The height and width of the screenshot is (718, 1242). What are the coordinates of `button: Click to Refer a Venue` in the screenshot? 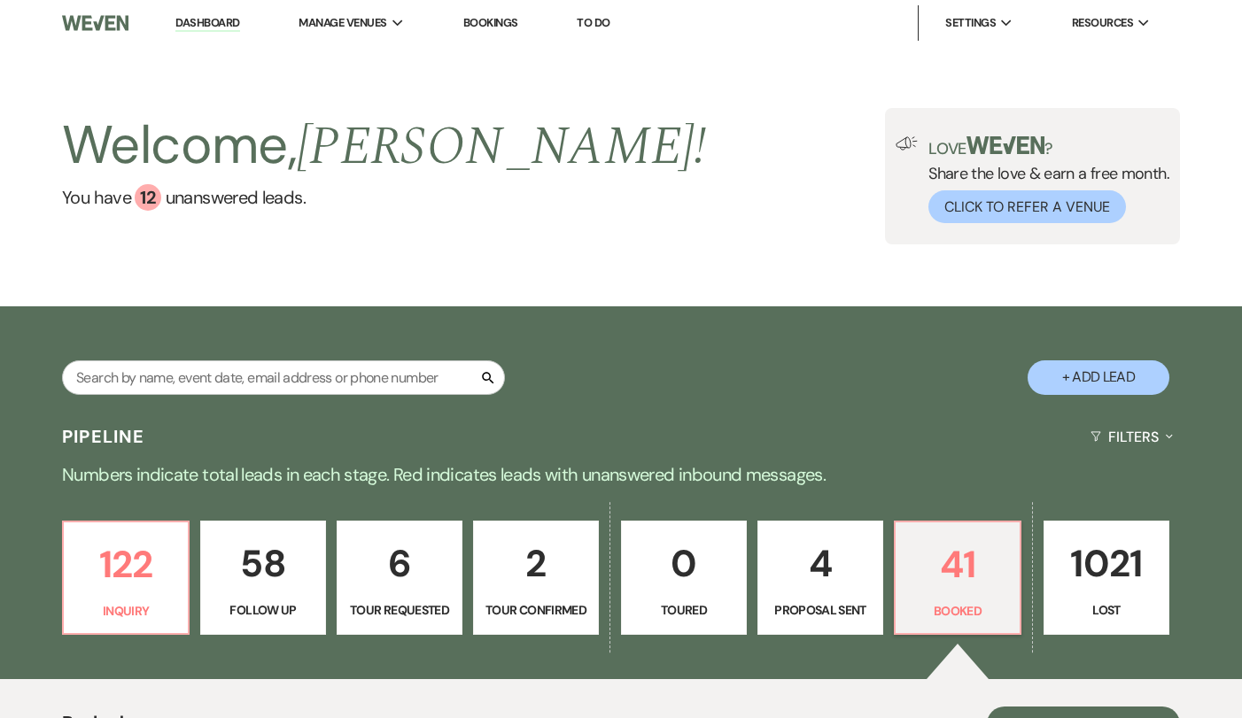 It's located at (1027, 206).